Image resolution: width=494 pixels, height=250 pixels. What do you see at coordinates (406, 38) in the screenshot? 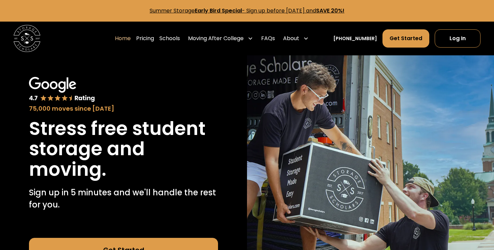
I see `a: Get Started` at bounding box center [406, 38].